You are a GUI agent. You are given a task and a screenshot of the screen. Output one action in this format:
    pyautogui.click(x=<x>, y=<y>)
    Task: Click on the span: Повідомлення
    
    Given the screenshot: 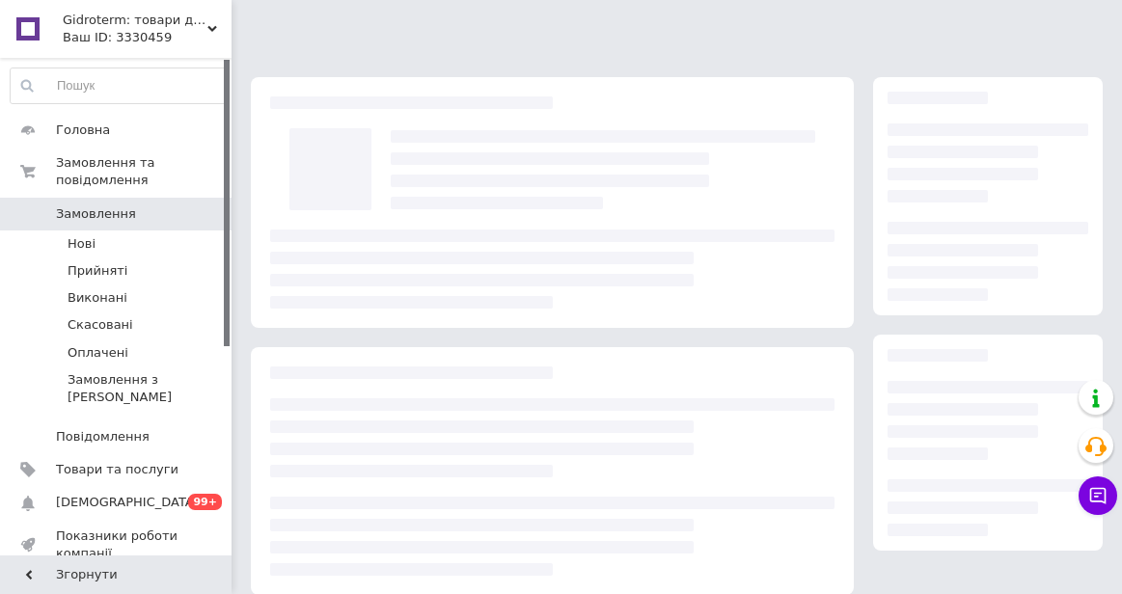 What is the action you would take?
    pyautogui.click(x=102, y=437)
    